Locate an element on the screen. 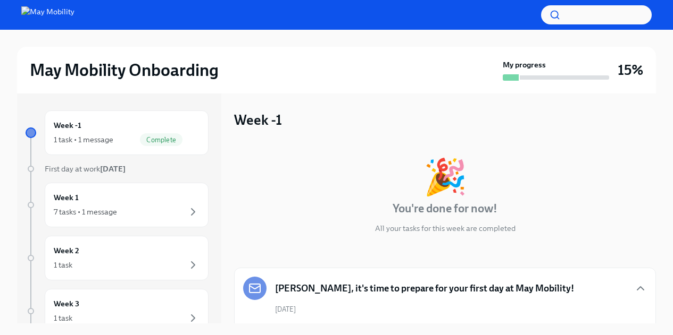 The image size is (673, 335). h6: Week -1 is located at coordinates (68, 125).